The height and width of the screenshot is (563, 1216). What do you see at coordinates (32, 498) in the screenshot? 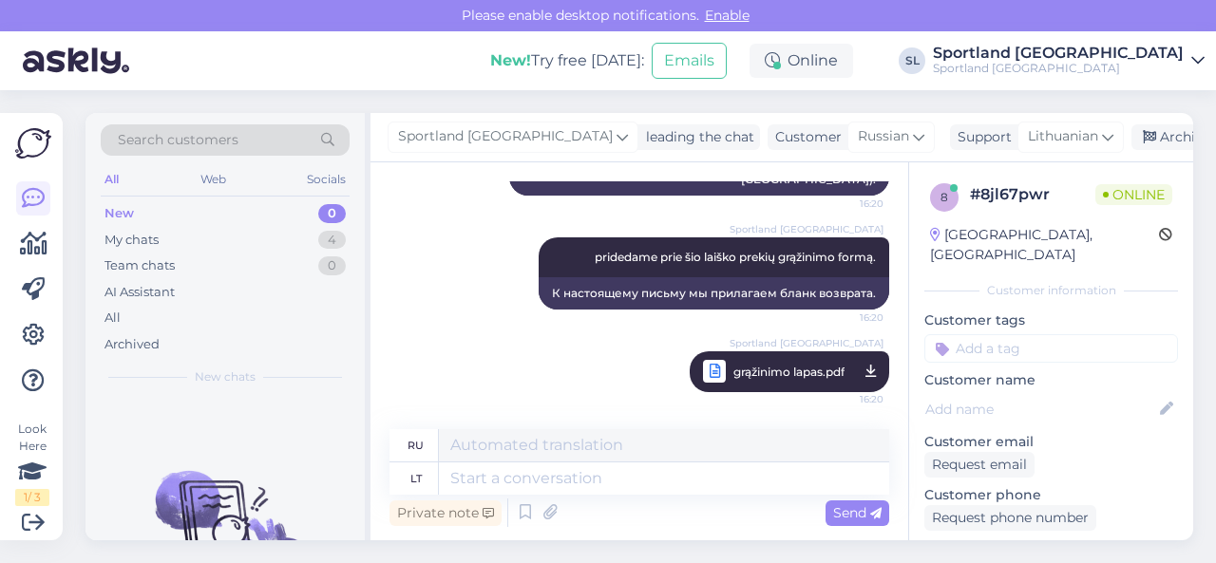
I see `div: 1 / 3` at bounding box center [32, 498].